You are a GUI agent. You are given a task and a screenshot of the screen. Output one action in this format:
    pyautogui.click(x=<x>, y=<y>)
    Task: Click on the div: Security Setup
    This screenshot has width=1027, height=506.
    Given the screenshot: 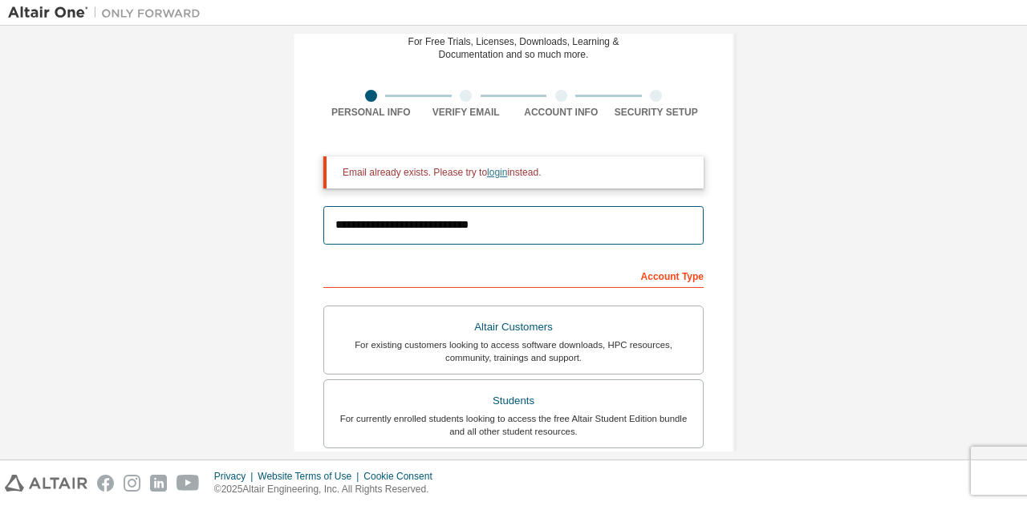 What is the action you would take?
    pyautogui.click(x=656, y=112)
    